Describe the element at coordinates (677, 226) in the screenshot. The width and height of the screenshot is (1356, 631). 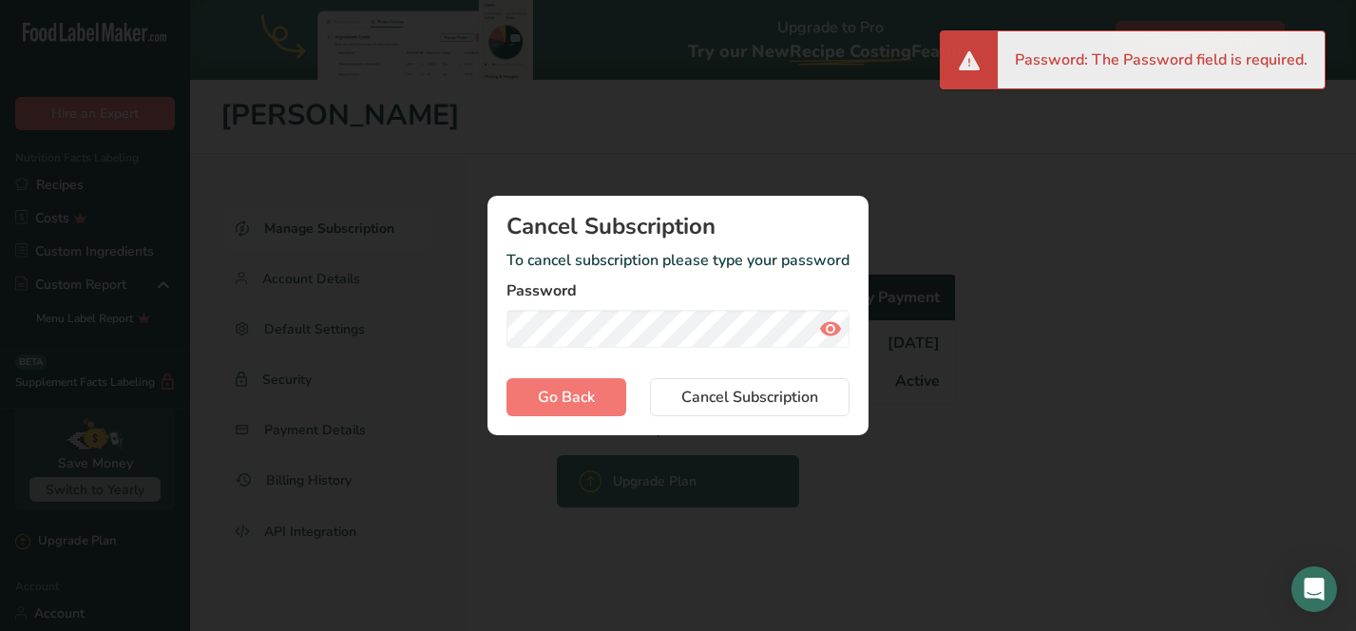
I see `h1: Cancel Subscription` at that location.